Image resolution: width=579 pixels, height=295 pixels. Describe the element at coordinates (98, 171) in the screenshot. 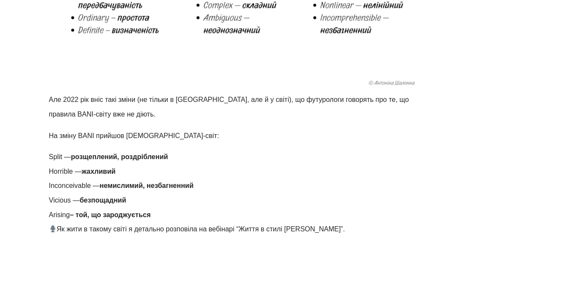

I see `strong: жахливий` at that location.